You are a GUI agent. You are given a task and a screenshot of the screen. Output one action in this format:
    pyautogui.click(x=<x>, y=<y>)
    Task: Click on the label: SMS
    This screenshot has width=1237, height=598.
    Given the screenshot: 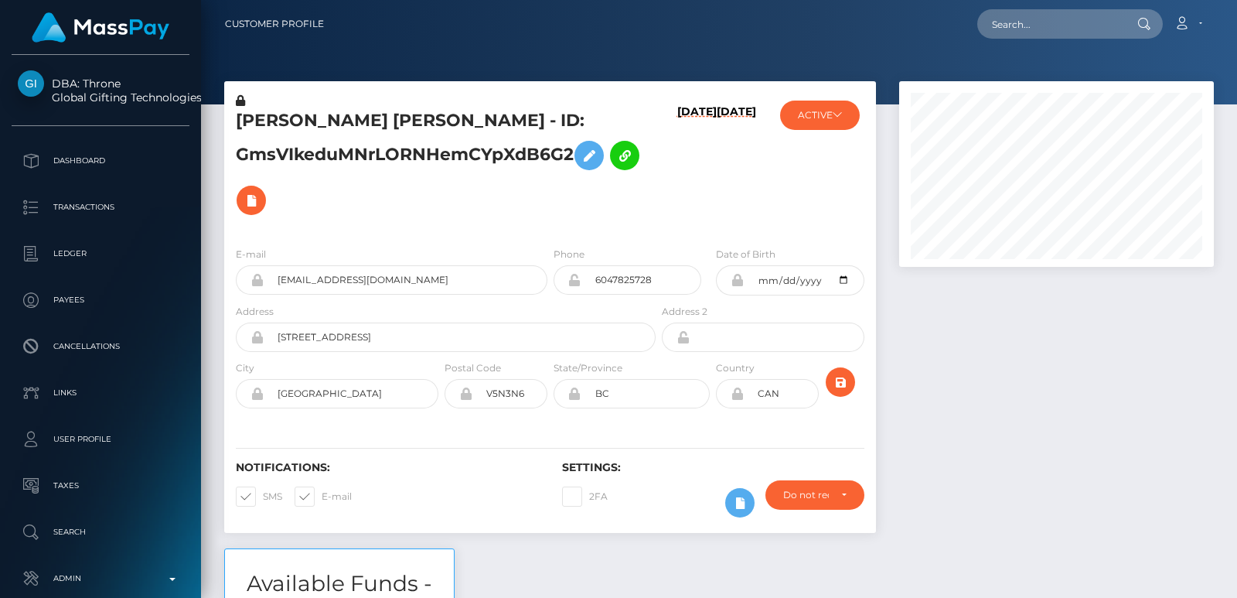 What is the action you would take?
    pyautogui.click(x=259, y=496)
    